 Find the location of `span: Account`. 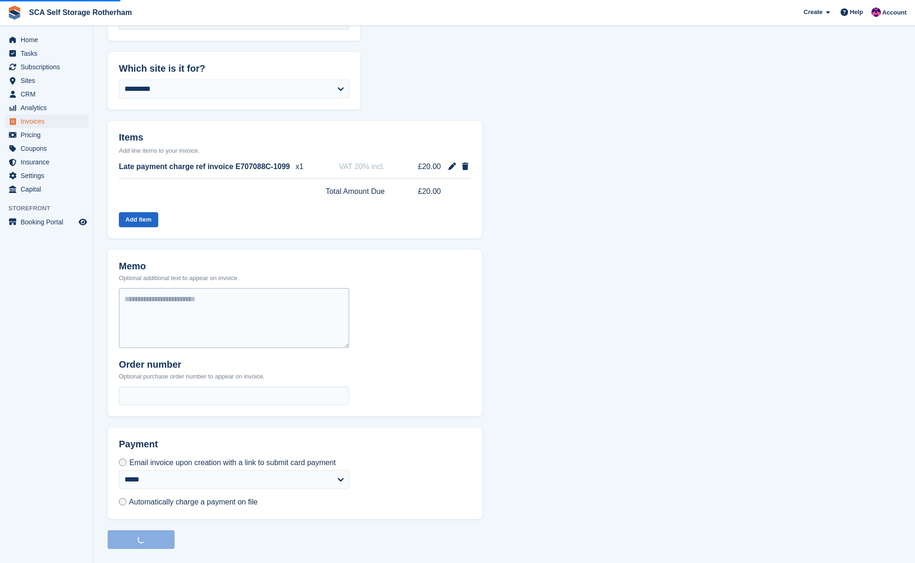

span: Account is located at coordinates (895, 13).